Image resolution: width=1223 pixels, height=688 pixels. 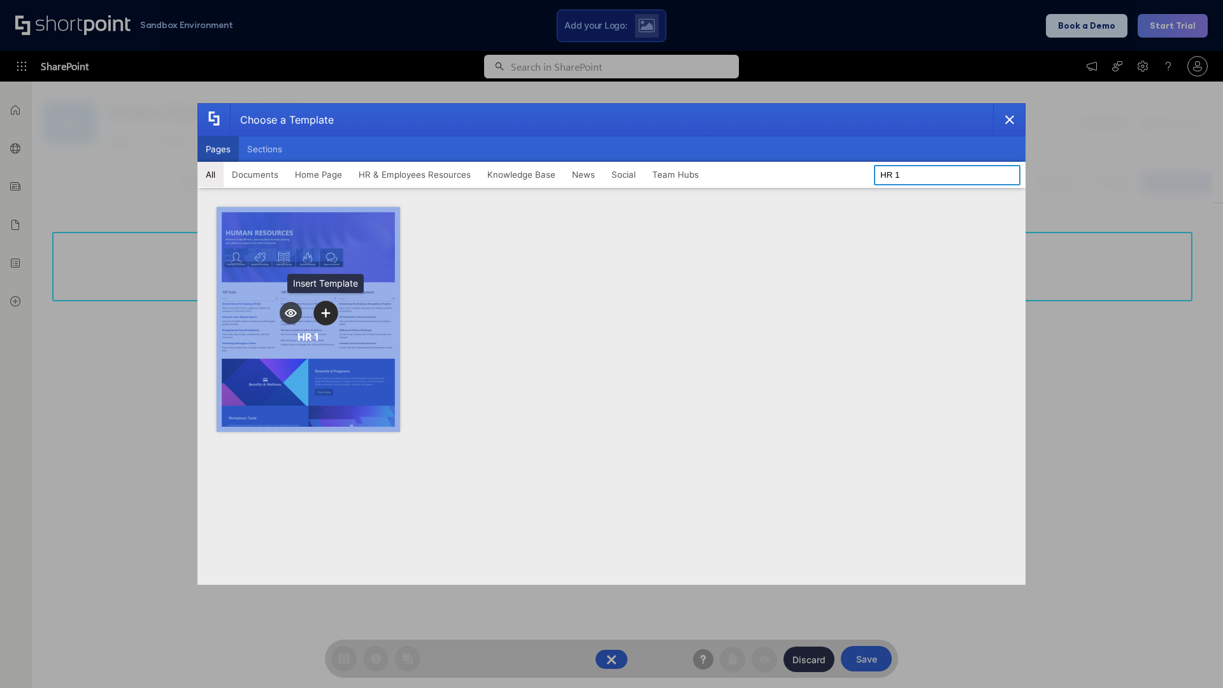 What do you see at coordinates (415, 175) in the screenshot?
I see `button: HR & Employees Resources` at bounding box center [415, 175].